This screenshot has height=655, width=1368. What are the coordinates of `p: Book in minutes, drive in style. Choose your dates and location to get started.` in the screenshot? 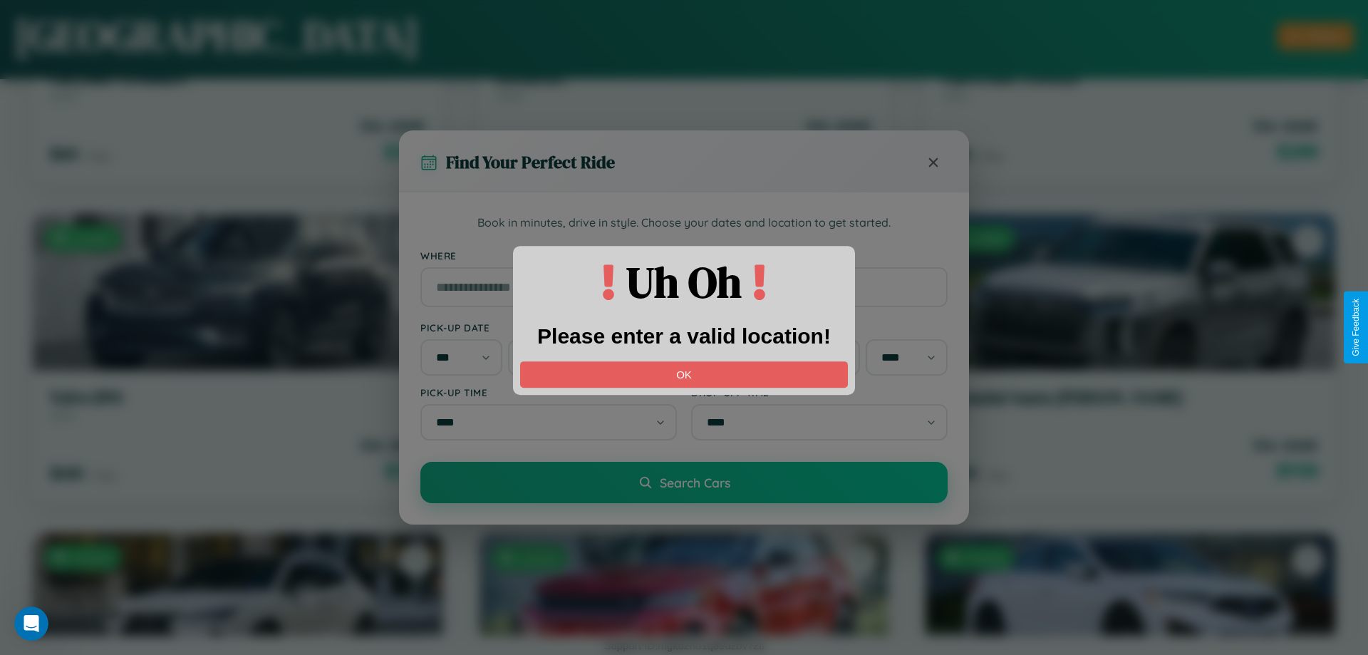 It's located at (684, 223).